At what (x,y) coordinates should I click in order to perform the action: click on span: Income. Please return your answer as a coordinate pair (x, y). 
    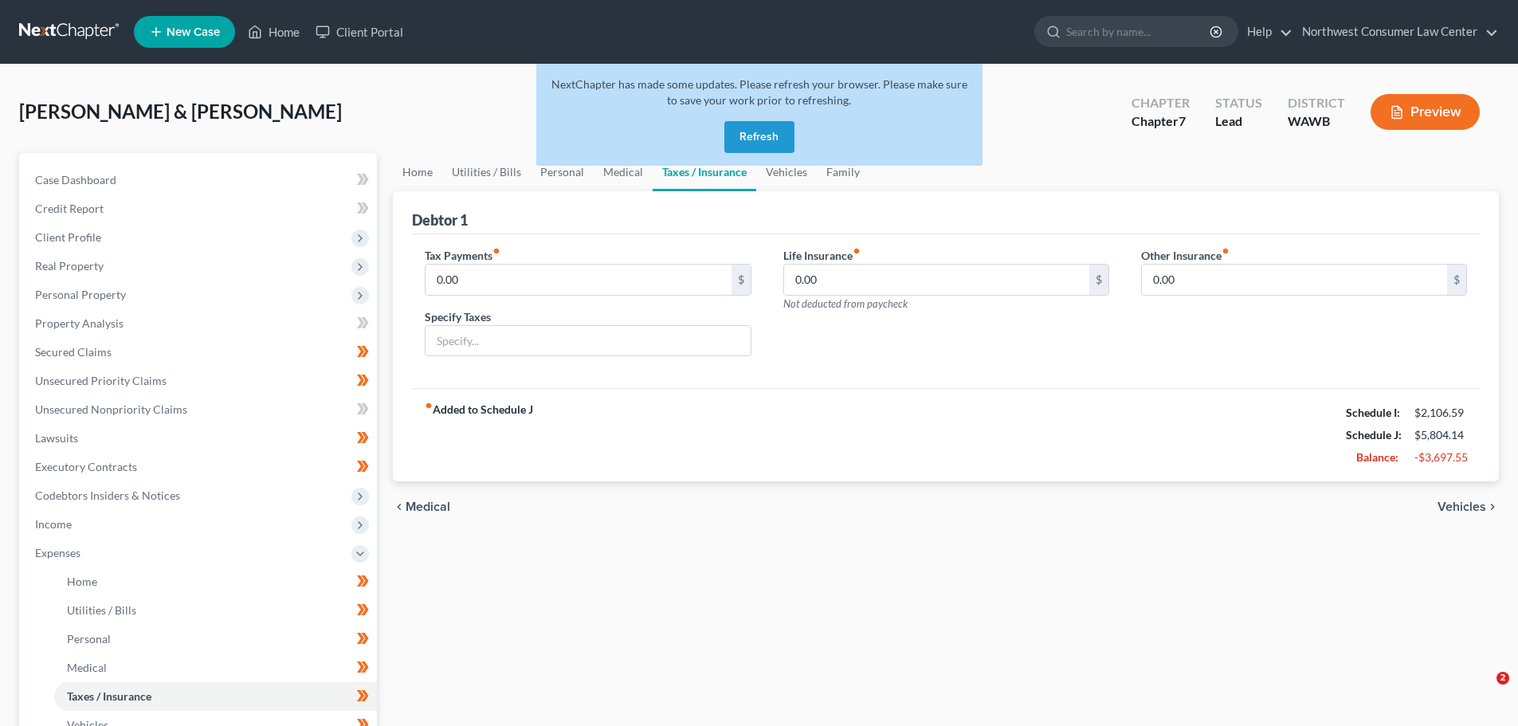
    Looking at the image, I should click on (53, 524).